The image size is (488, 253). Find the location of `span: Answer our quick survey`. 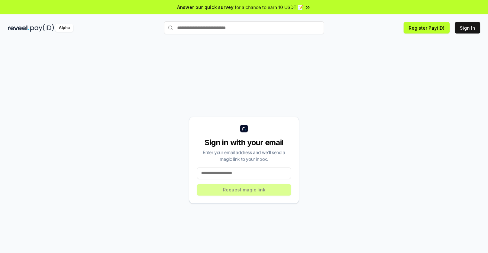

span: Answer our quick survey is located at coordinates (205, 7).